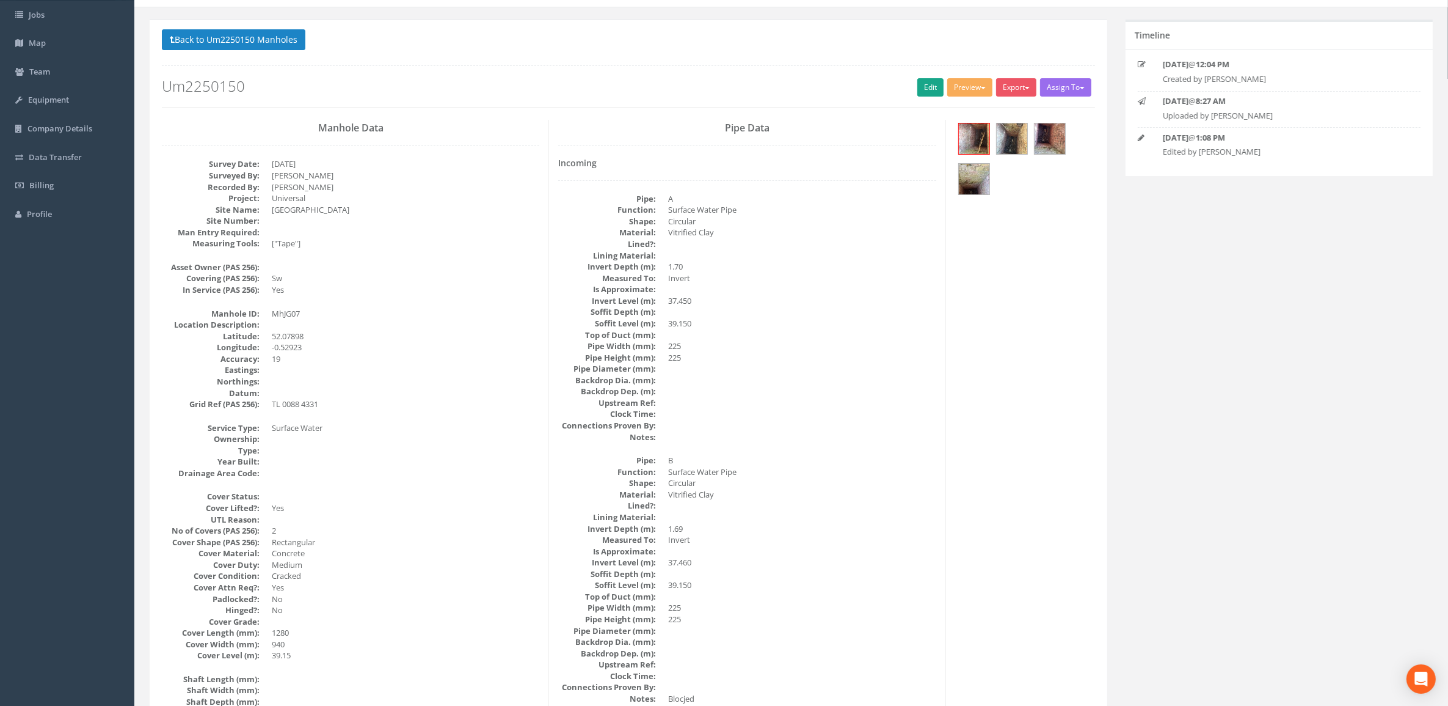 The image size is (1448, 706). What do you see at coordinates (211, 359) in the screenshot?
I see `dt: Accuracy:` at bounding box center [211, 359].